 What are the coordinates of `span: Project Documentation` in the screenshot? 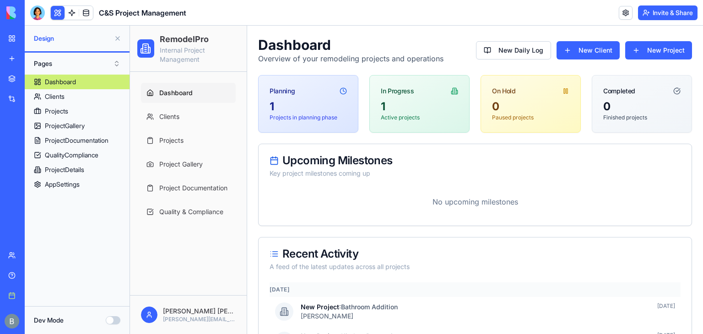 It's located at (63, 163).